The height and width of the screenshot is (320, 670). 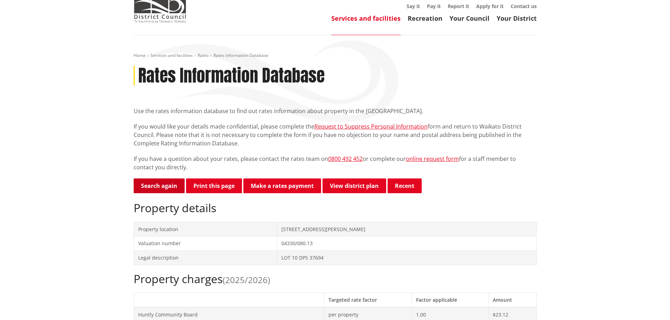 What do you see at coordinates (246, 280) in the screenshot?
I see `span: (2025/2026)` at bounding box center [246, 280].